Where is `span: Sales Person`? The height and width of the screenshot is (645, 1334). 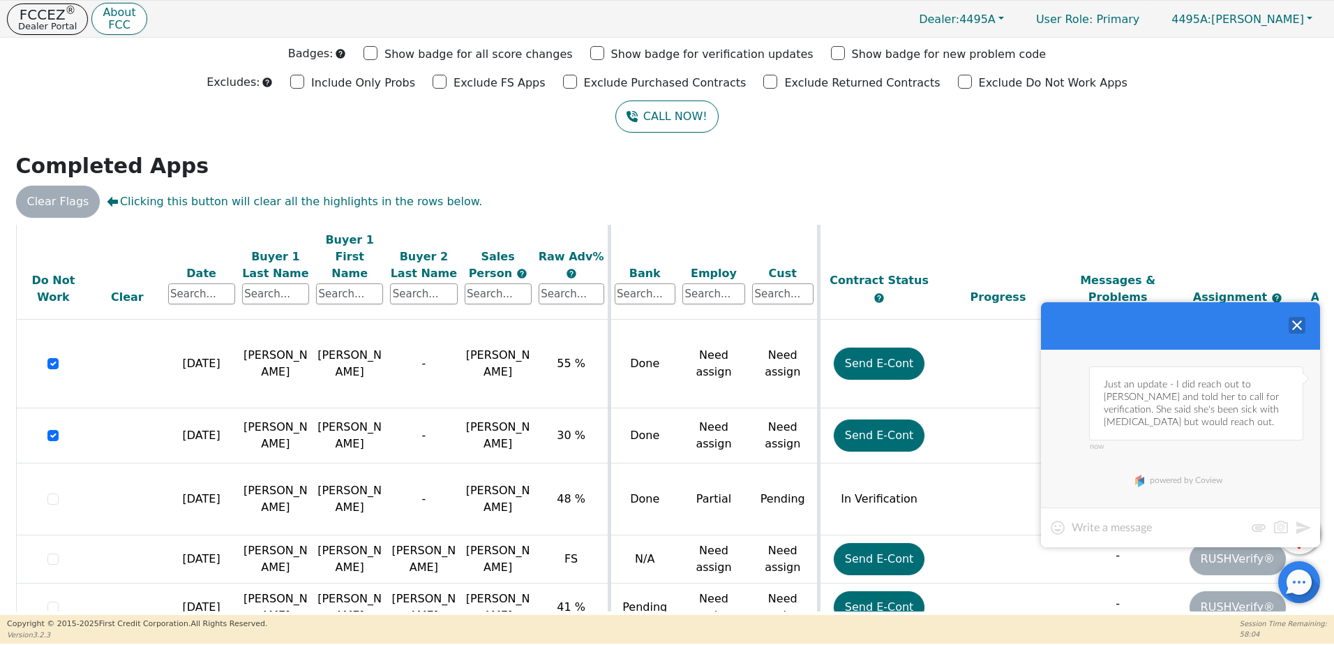 span: Sales Person is located at coordinates (493, 264).